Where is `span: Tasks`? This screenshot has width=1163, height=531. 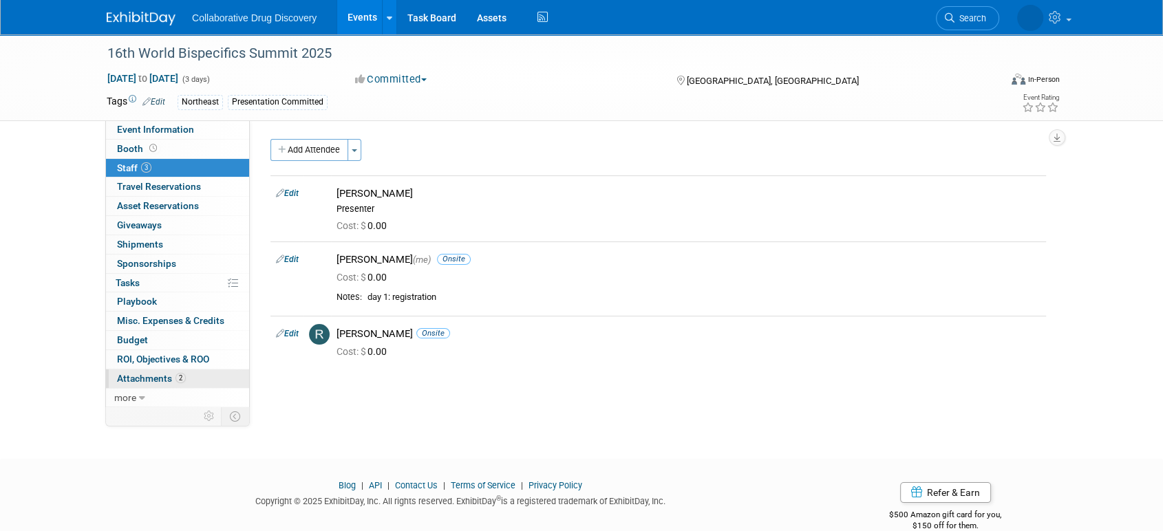
span: Tasks is located at coordinates (127, 283).